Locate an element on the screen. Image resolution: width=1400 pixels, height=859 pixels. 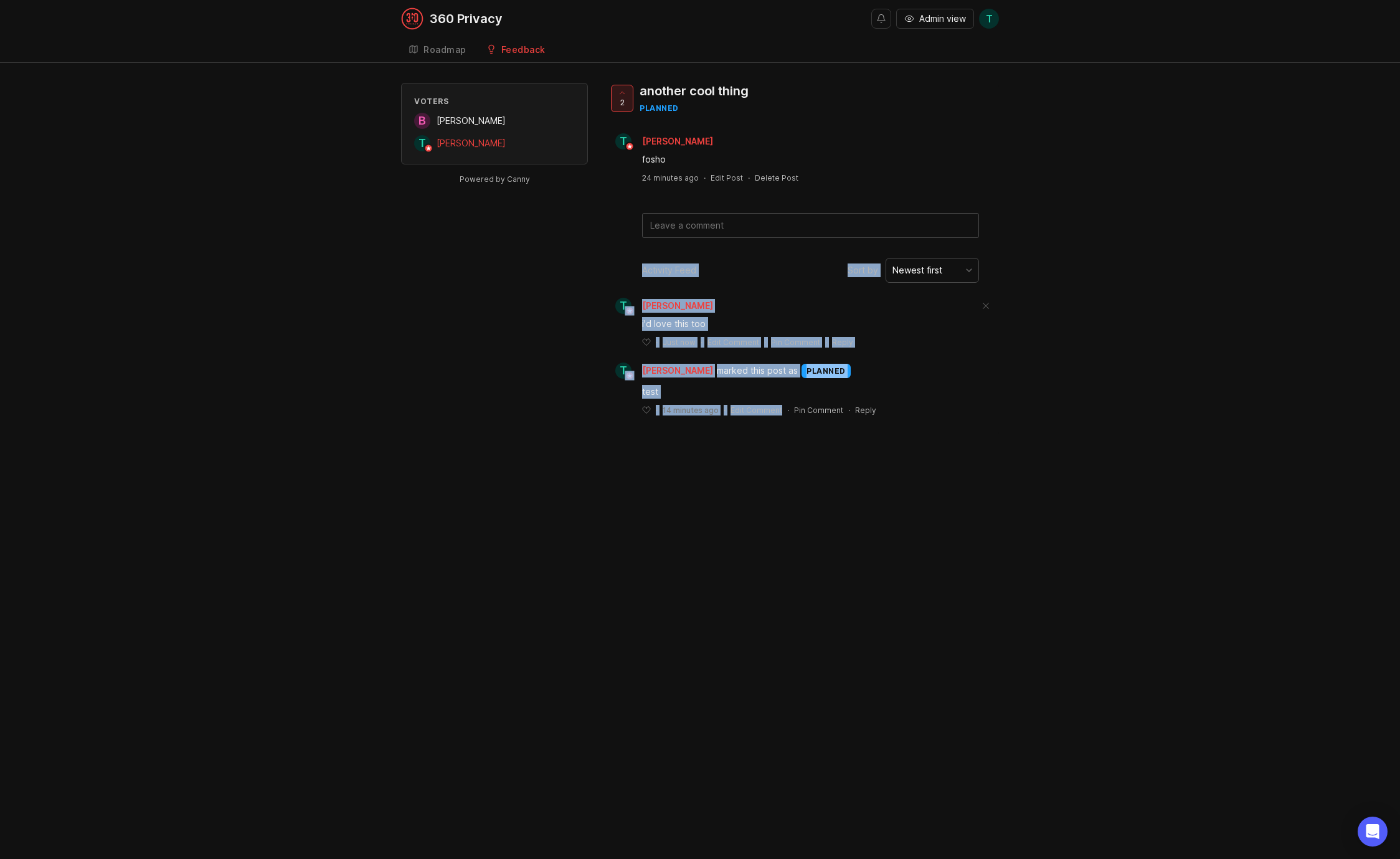
div: Feedback is located at coordinates (523, 50).